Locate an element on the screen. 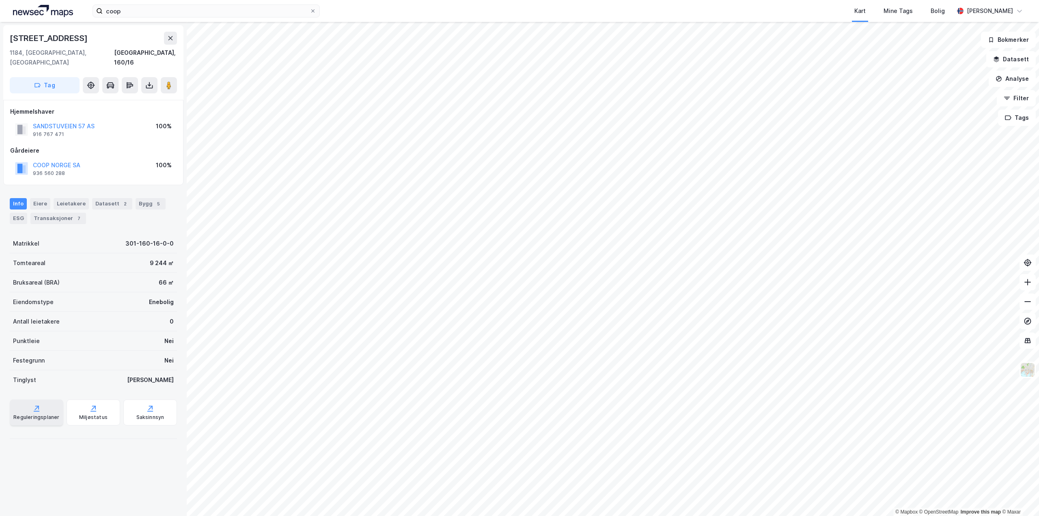 This screenshot has height=516, width=1039. div: Matrikkel is located at coordinates (26, 244).